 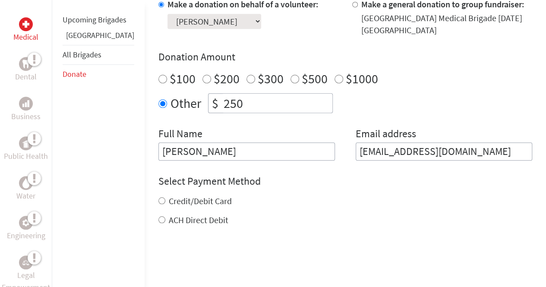 What do you see at coordinates (346, 57) in the screenshot?
I see `h4: Donation Amount` at bounding box center [346, 57].